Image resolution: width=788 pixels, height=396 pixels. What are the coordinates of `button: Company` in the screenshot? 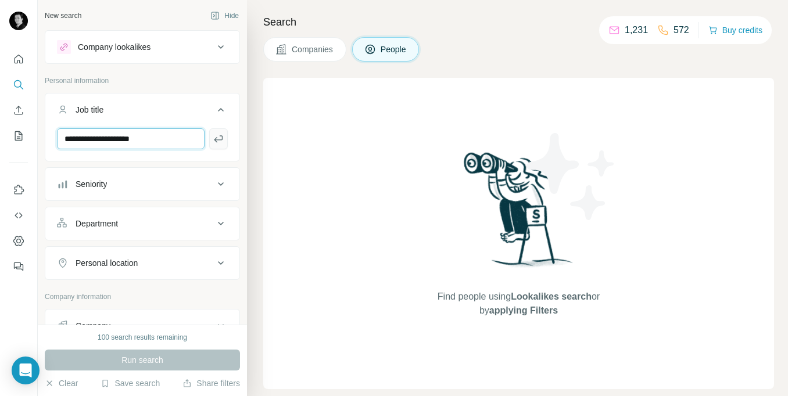 It's located at (142, 326).